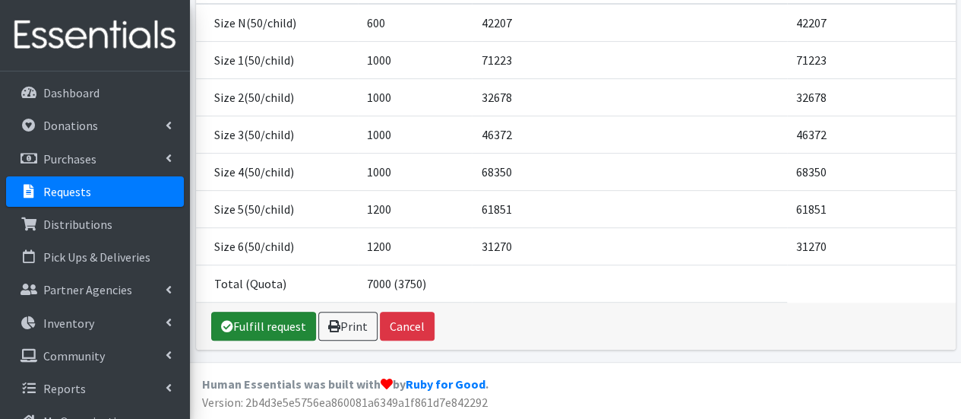  Describe the element at coordinates (95, 125) in the screenshot. I see `a: Donations` at that location.